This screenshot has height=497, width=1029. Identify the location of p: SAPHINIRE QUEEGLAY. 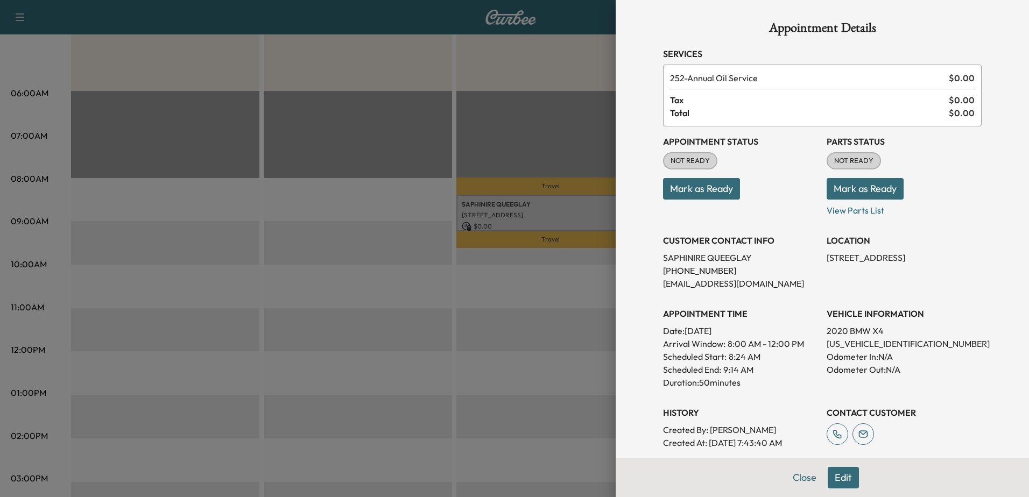
(741, 258).